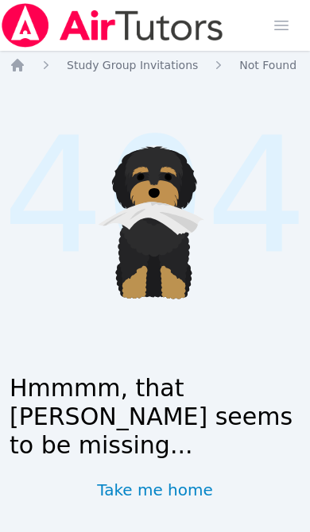 The height and width of the screenshot is (532, 310). I want to click on a: Not Found, so click(268, 65).